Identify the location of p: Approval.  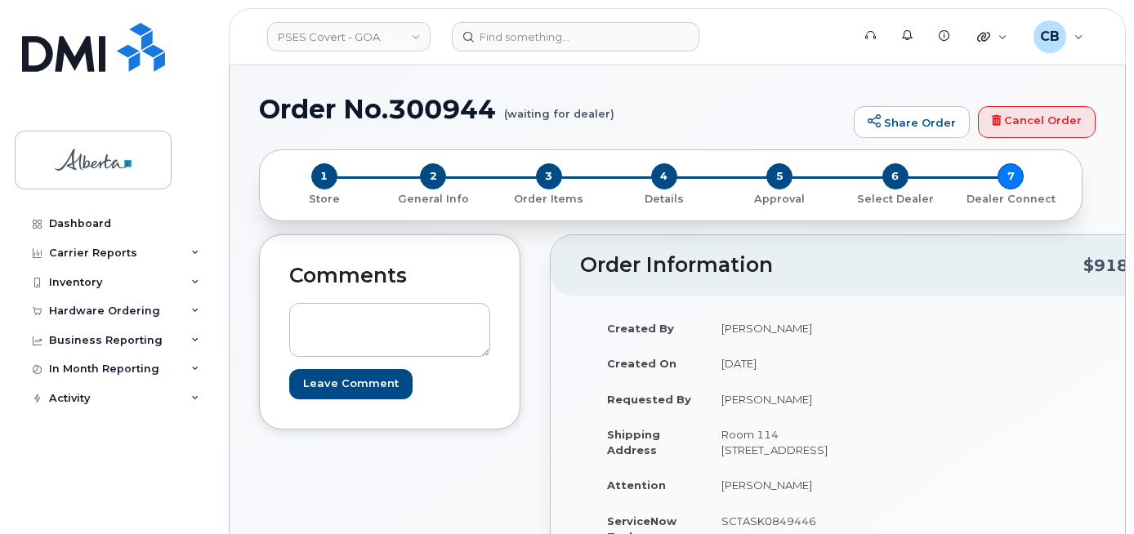
(779, 199).